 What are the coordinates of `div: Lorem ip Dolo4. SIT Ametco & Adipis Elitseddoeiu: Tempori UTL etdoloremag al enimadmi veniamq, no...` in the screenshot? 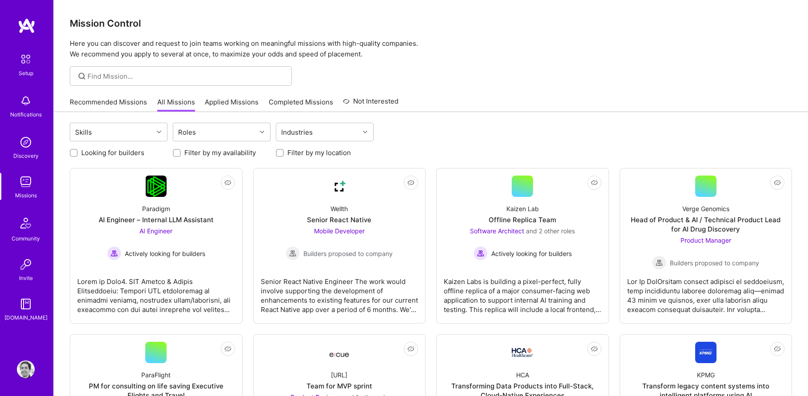 It's located at (156, 292).